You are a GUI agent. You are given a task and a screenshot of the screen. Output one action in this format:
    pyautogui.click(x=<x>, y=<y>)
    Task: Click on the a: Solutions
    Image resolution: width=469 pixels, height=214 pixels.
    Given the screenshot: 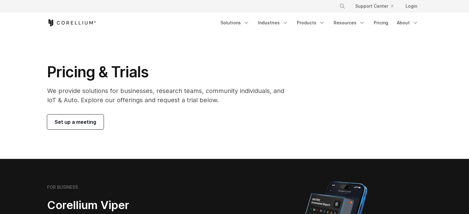 What is the action you would take?
    pyautogui.click(x=235, y=23)
    